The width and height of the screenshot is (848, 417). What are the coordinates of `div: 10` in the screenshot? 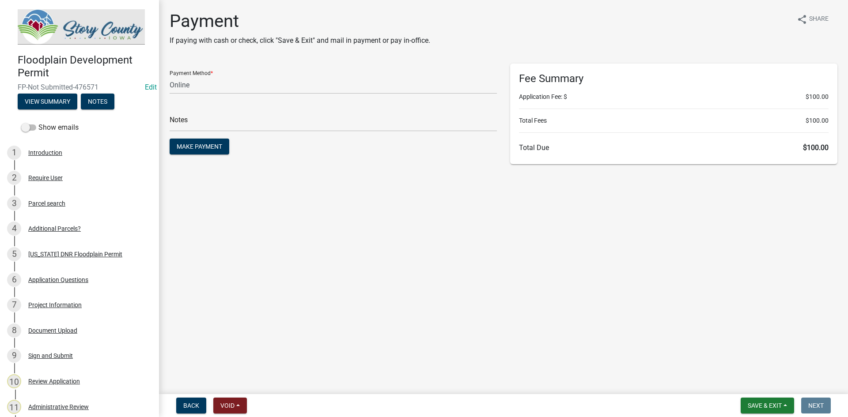 It's located at (14, 381).